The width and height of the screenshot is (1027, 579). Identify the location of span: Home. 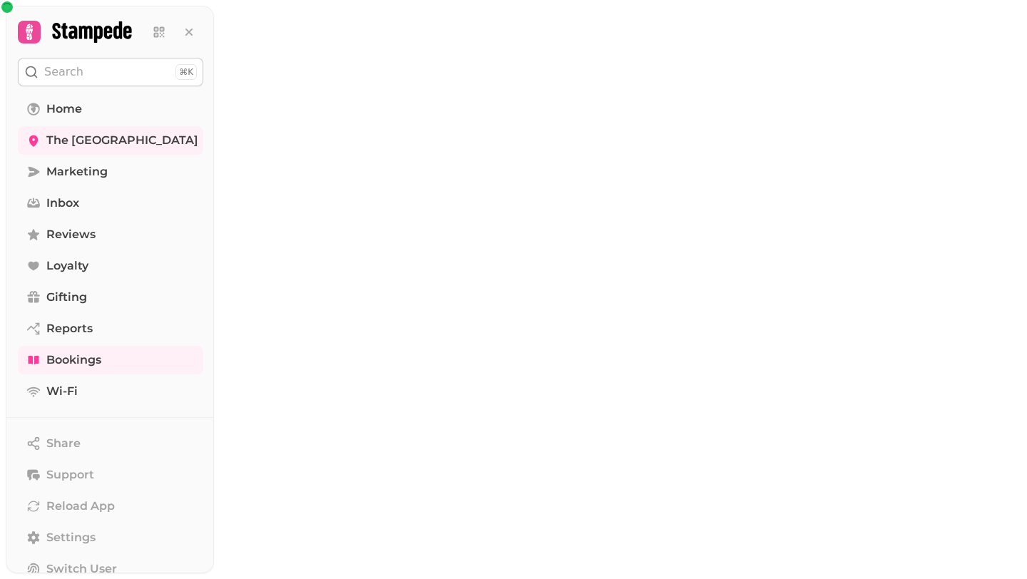
(64, 109).